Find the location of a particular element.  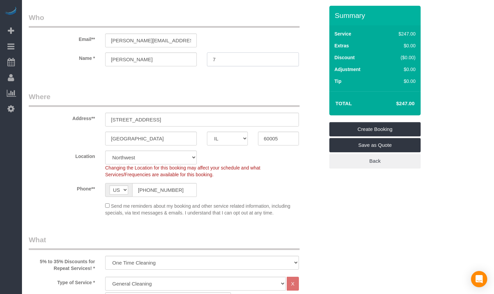

a: Back is located at coordinates (375, 161).